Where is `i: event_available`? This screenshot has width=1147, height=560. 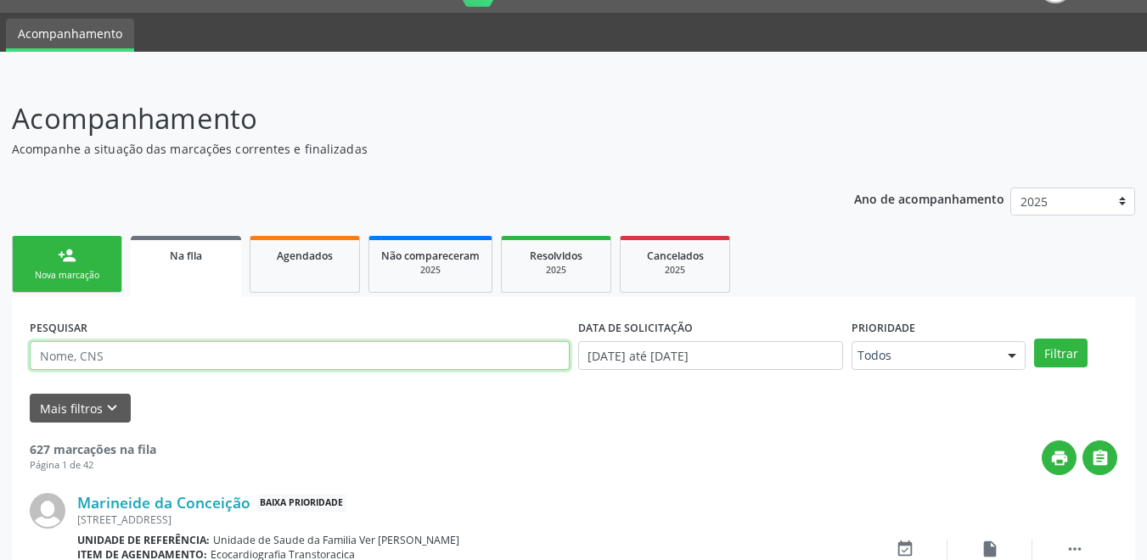
i: event_available is located at coordinates (905, 549).